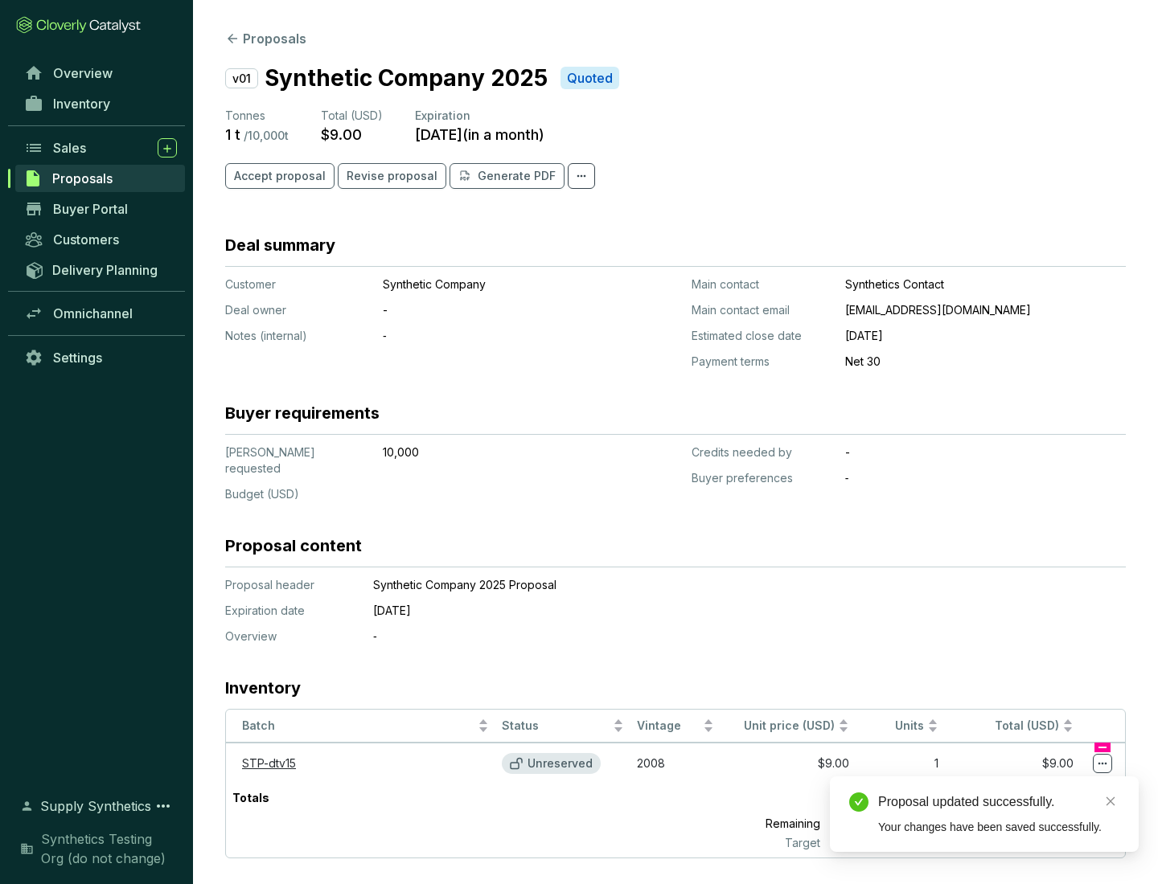 The image size is (1158, 884). I want to click on button: Revise proposal, so click(392, 176).